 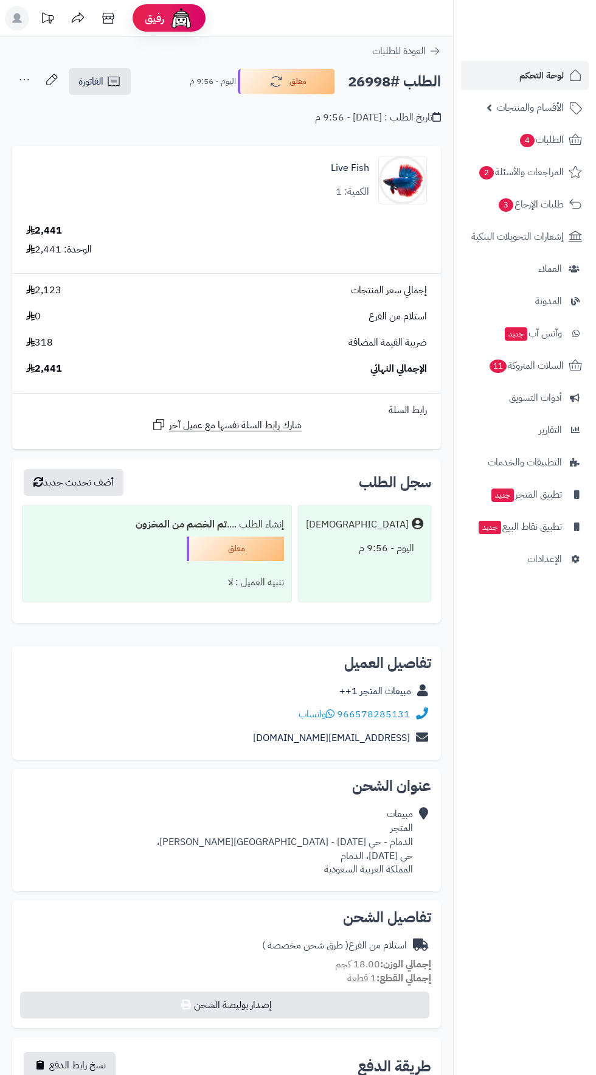 I want to click on button: إصدار بوليصة الشحن, so click(x=224, y=1005).